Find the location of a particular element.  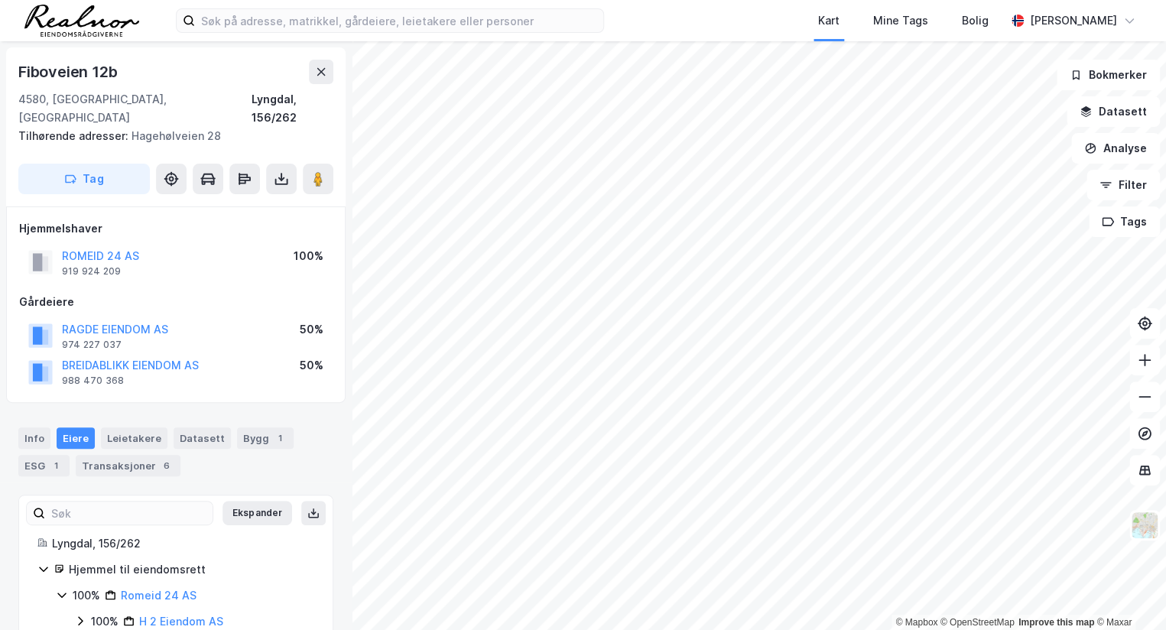

div: Transaksjoner is located at coordinates (128, 466).